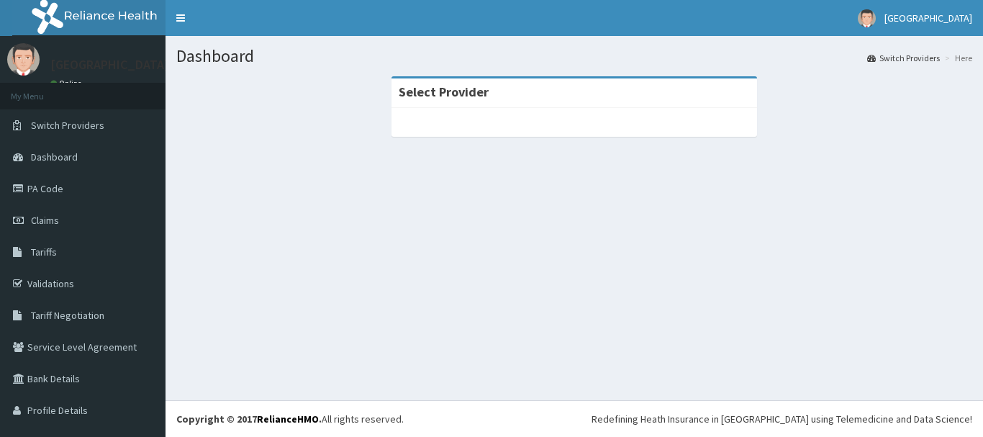 The height and width of the screenshot is (437, 983). Describe the element at coordinates (68, 315) in the screenshot. I see `span: Tariff Negotiation` at that location.